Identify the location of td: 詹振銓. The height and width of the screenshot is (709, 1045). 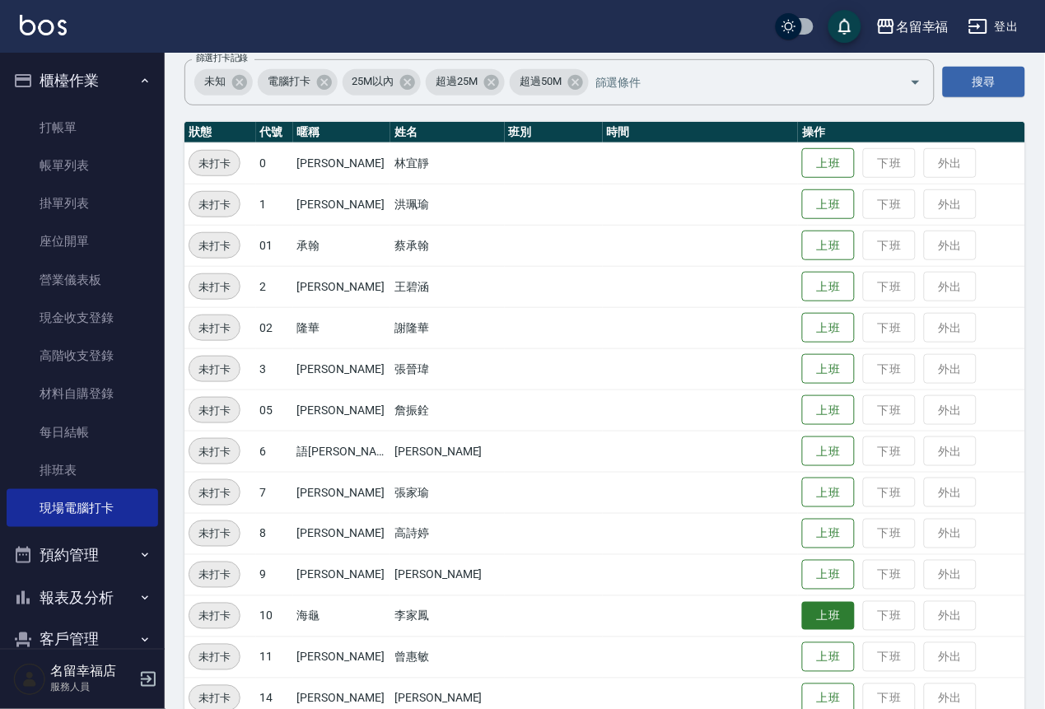
(447, 410).